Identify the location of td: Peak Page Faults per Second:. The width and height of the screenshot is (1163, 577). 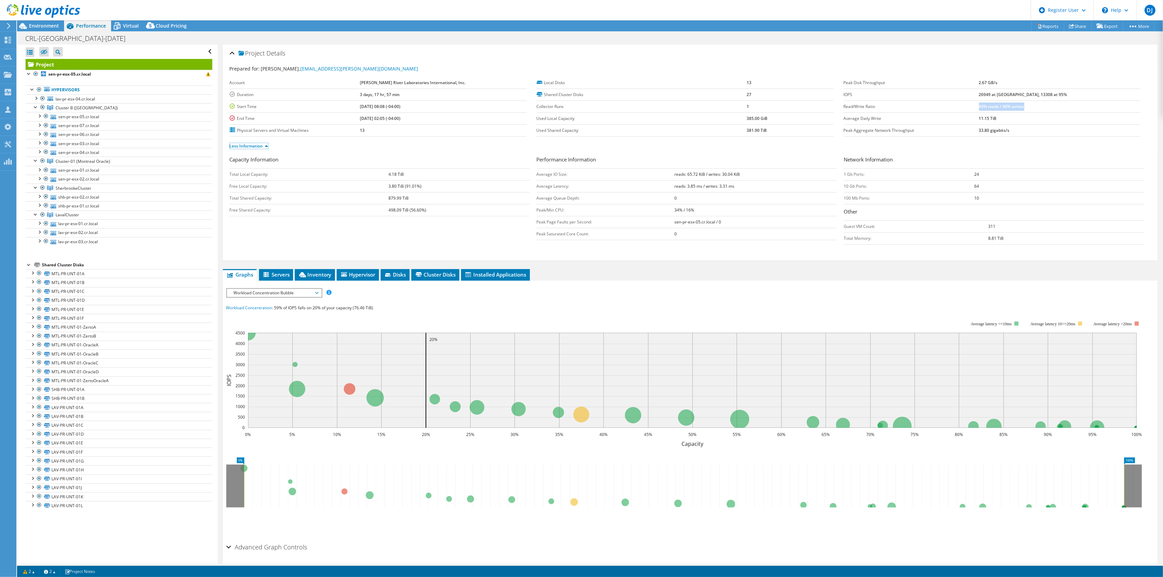
(606, 222).